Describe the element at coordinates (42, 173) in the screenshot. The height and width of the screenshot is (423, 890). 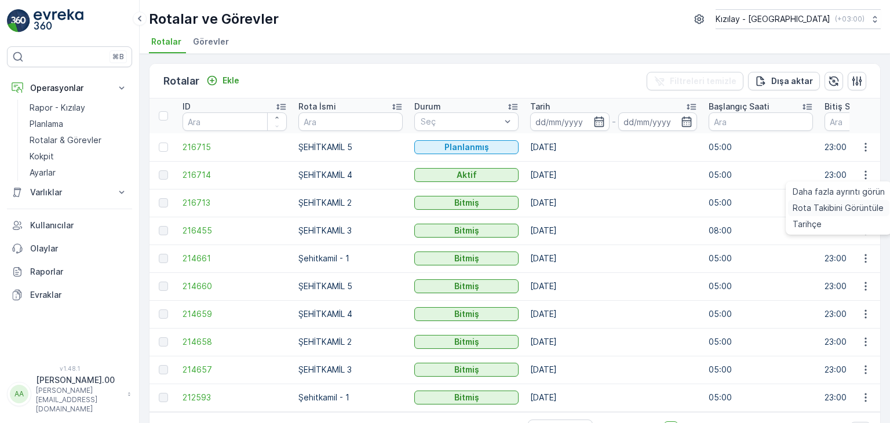
I see `p: Ayarlar` at that location.